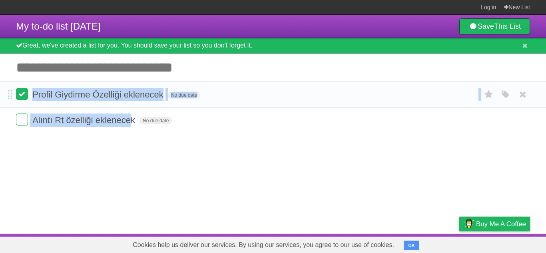  I want to click on a: Developers, so click(395, 243).